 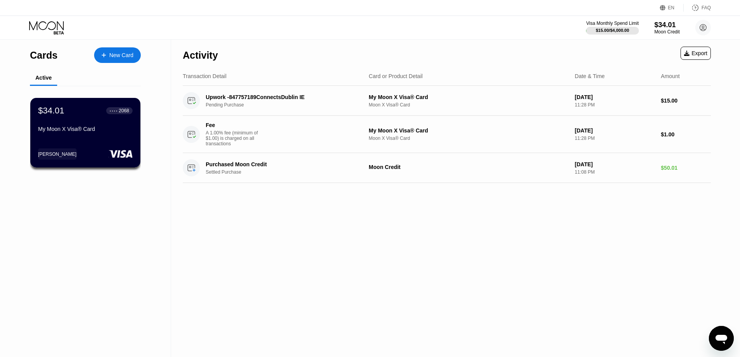 What do you see at coordinates (696, 53) in the screenshot?
I see `div: Export` at bounding box center [696, 53].